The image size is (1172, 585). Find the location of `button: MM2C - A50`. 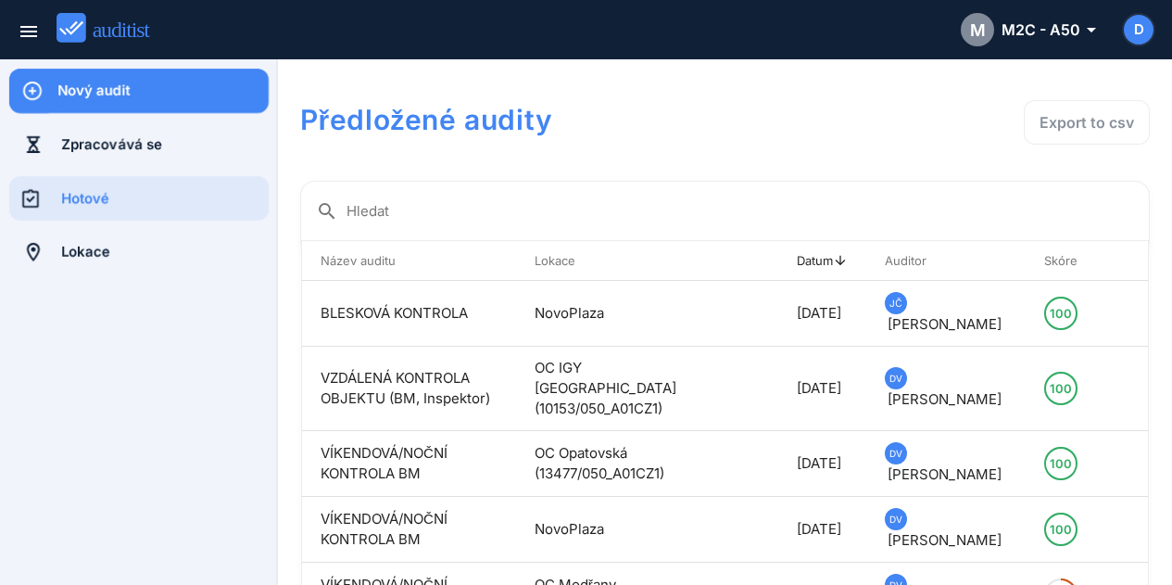

button: MM2C - A50 is located at coordinates (1028, 30).